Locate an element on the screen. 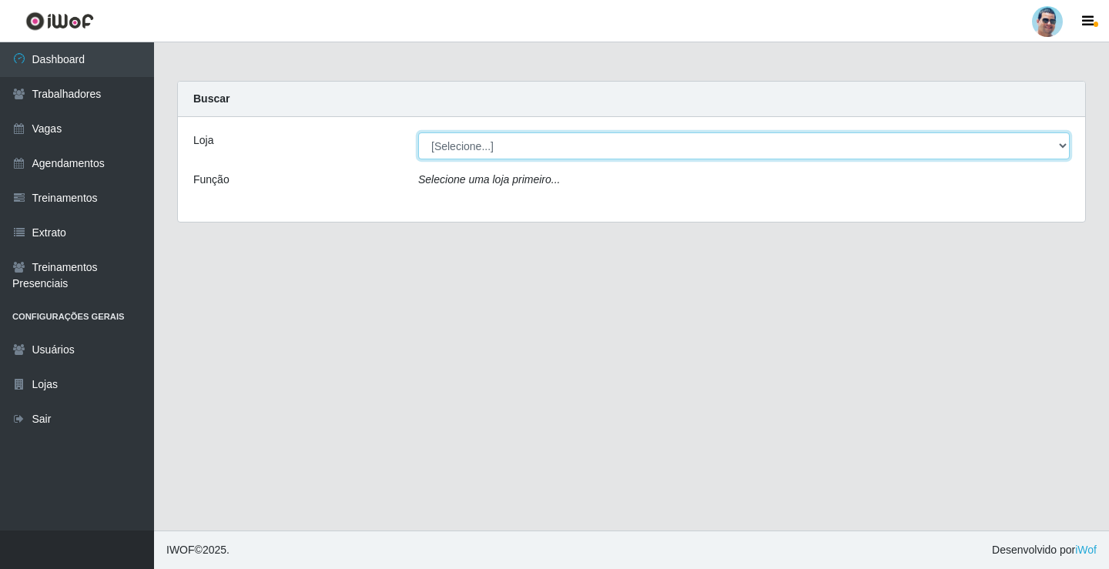 The image size is (1109, 569). strong: Buscar is located at coordinates (211, 99).